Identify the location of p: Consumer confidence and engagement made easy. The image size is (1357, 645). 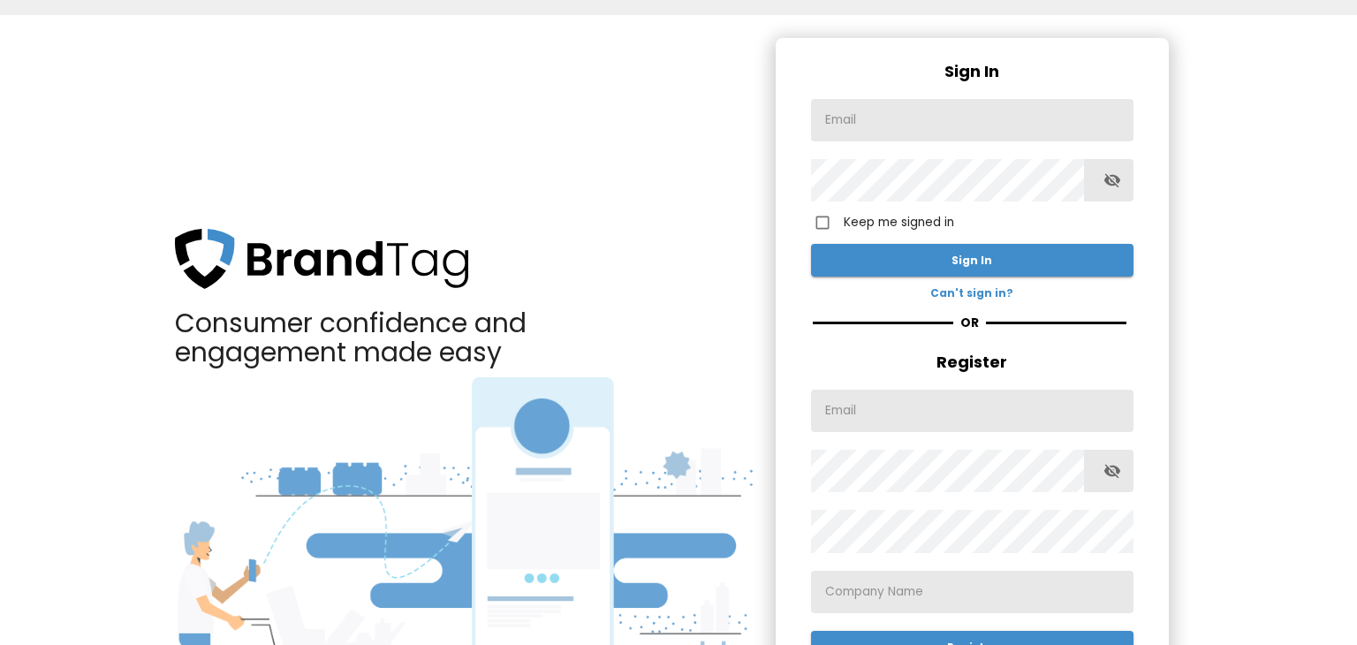
(380, 335).